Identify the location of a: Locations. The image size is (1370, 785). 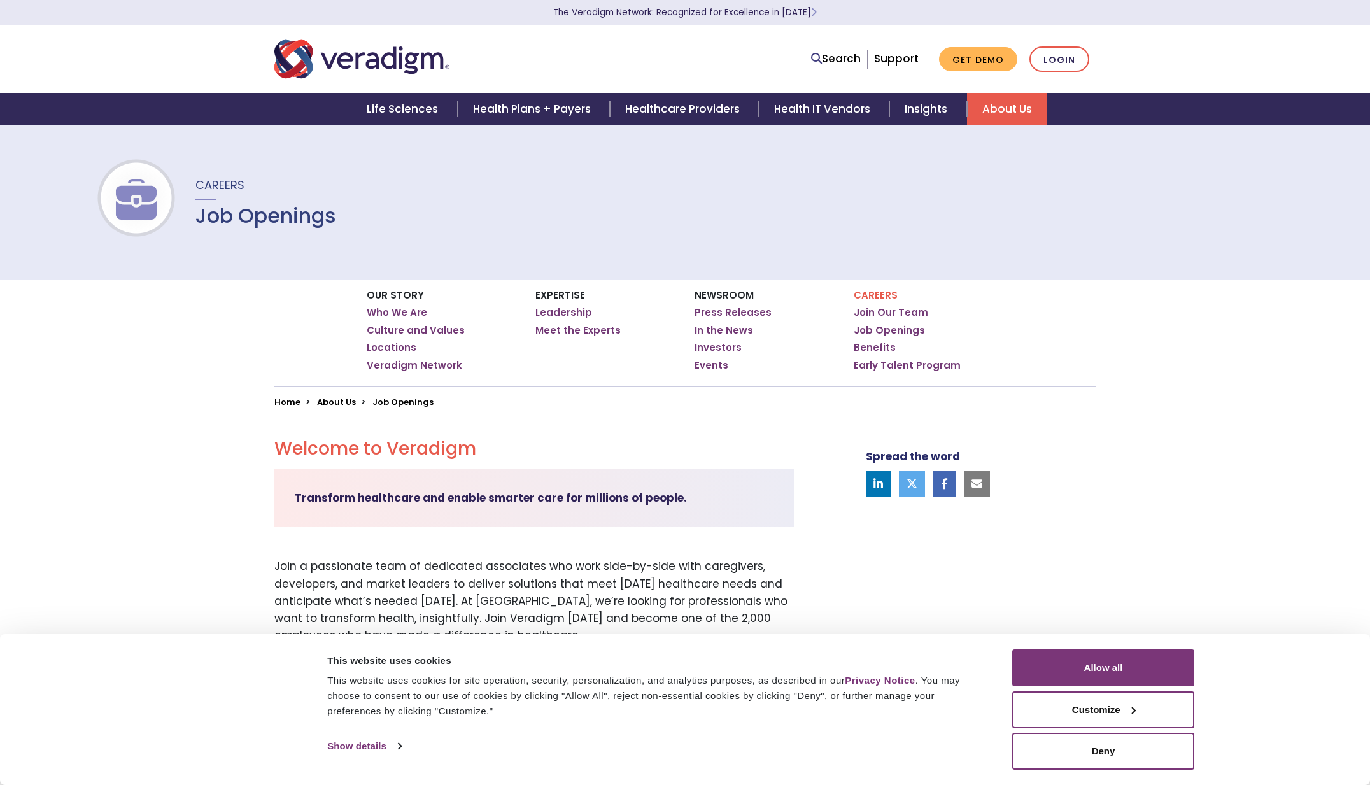
(391, 347).